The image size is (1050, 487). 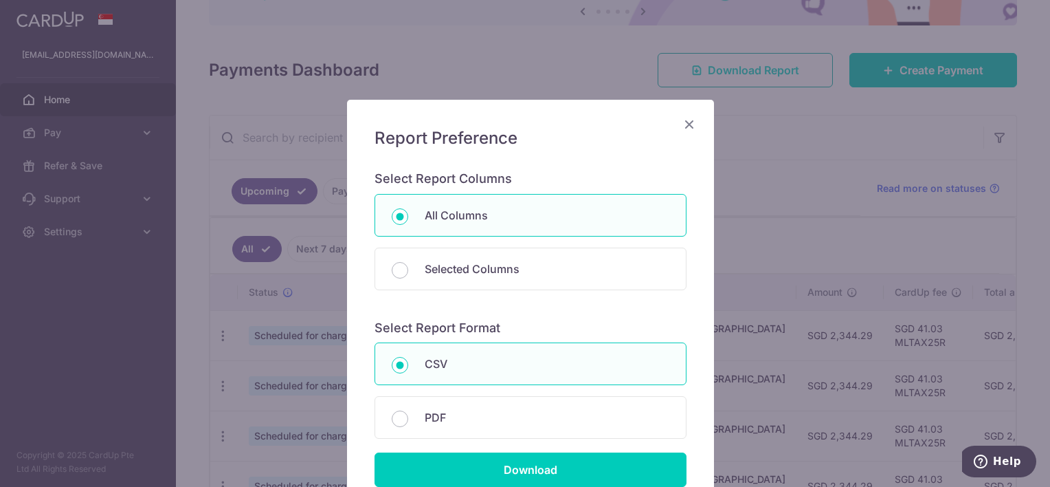 I want to click on input: Download, so click(x=531, y=469).